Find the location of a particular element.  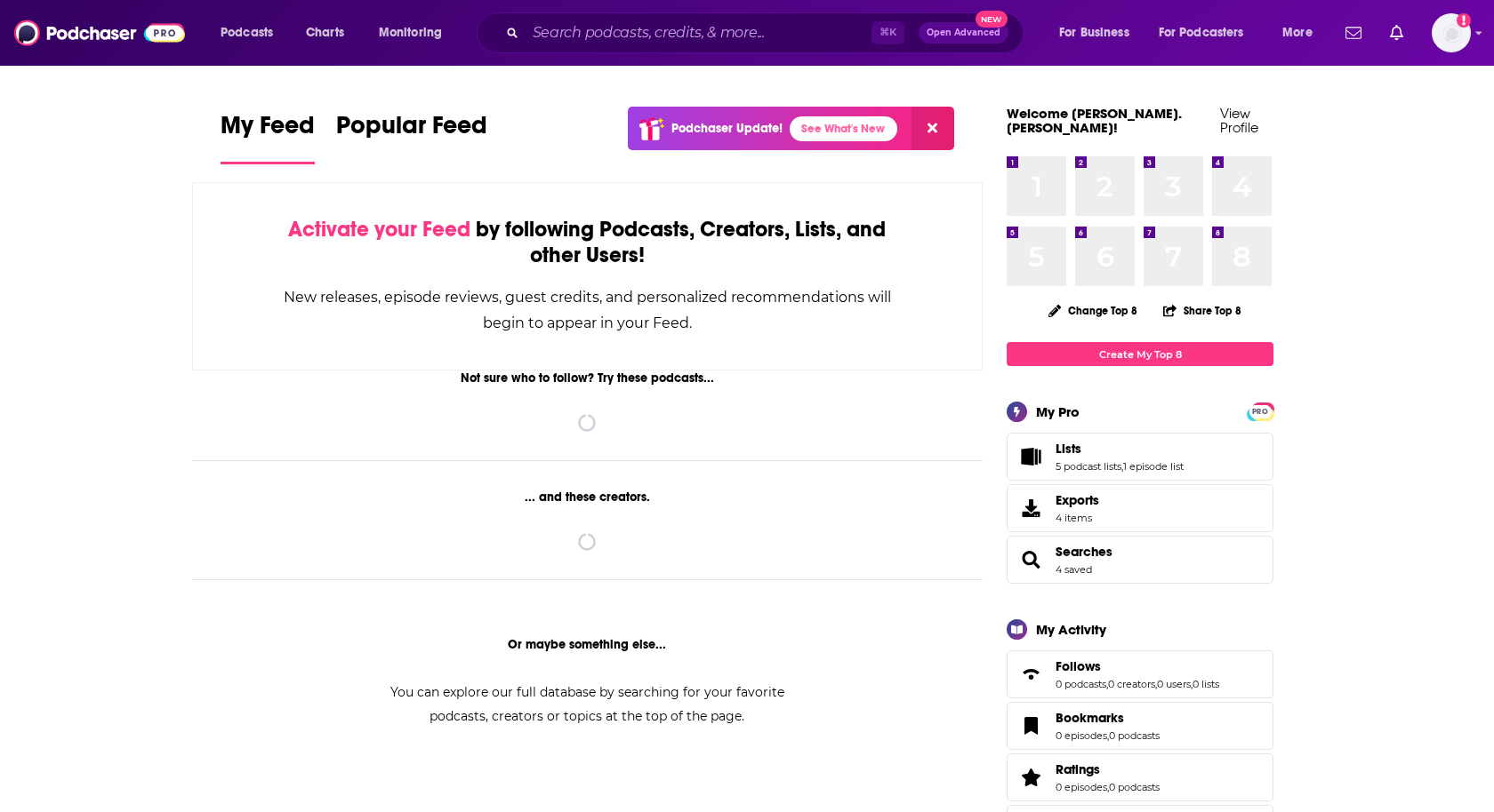

a: 1 episode list is located at coordinates (1153, 466).